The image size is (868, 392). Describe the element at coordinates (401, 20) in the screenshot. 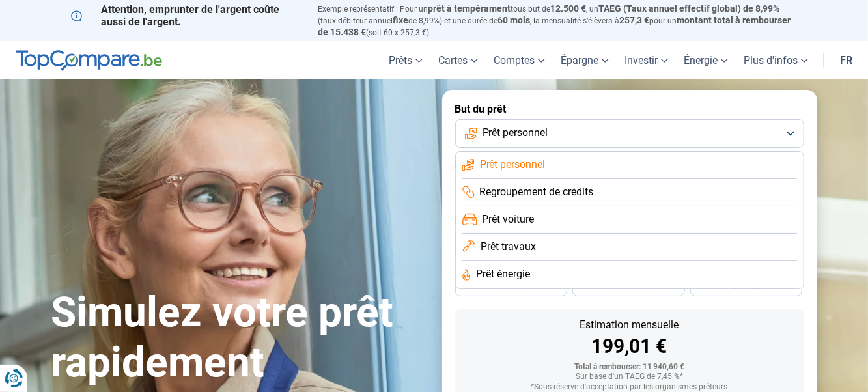

I see `span: fixe` at that location.